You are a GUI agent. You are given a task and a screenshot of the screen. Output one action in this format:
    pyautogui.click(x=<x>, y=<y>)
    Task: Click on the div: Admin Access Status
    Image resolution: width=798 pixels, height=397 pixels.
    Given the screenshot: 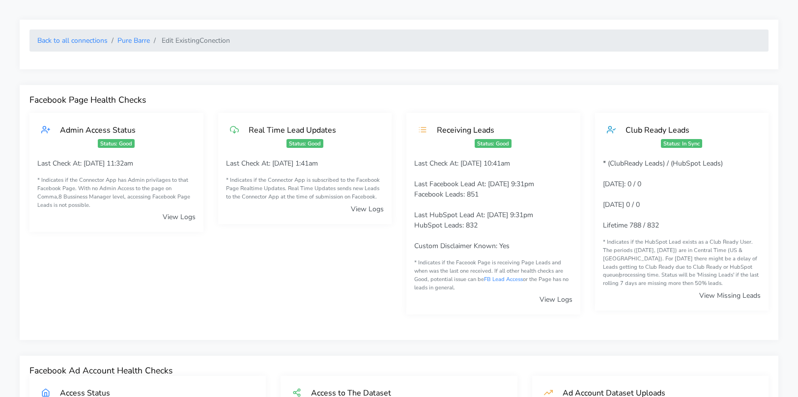 What is the action you would take?
    pyautogui.click(x=121, y=130)
    